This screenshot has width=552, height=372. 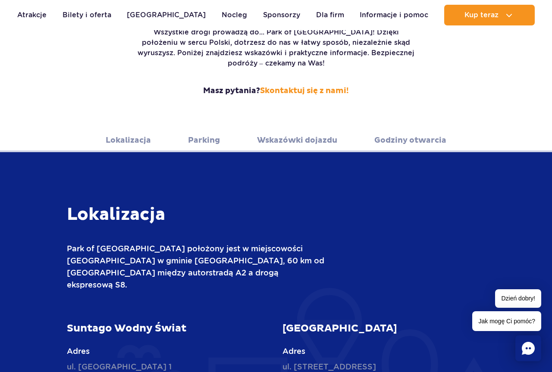 I want to click on a: Nocleg, so click(x=234, y=15).